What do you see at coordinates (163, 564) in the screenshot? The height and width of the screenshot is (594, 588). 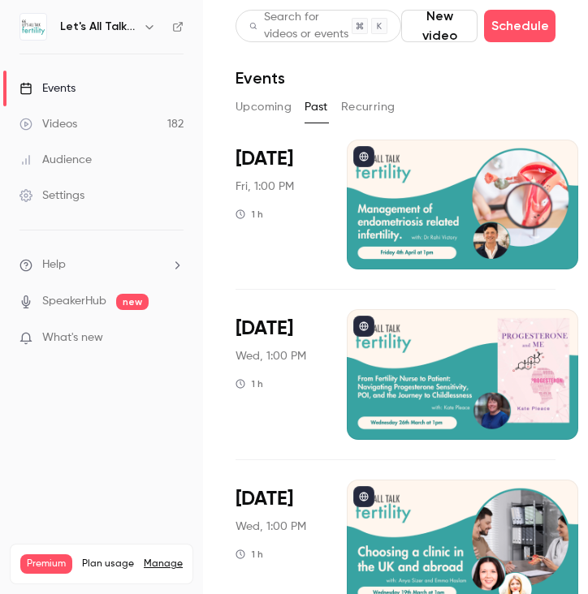 I see `a: Manage` at bounding box center [163, 564].